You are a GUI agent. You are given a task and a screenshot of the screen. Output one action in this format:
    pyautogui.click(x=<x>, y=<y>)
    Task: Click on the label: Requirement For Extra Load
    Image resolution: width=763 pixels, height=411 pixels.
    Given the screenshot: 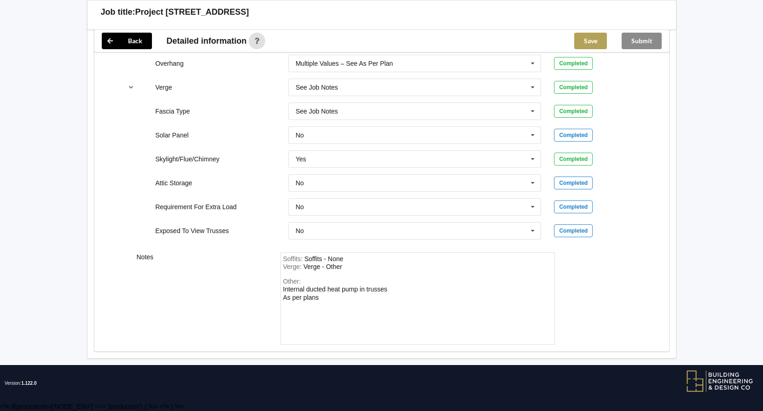 What is the action you would take?
    pyautogui.click(x=196, y=207)
    